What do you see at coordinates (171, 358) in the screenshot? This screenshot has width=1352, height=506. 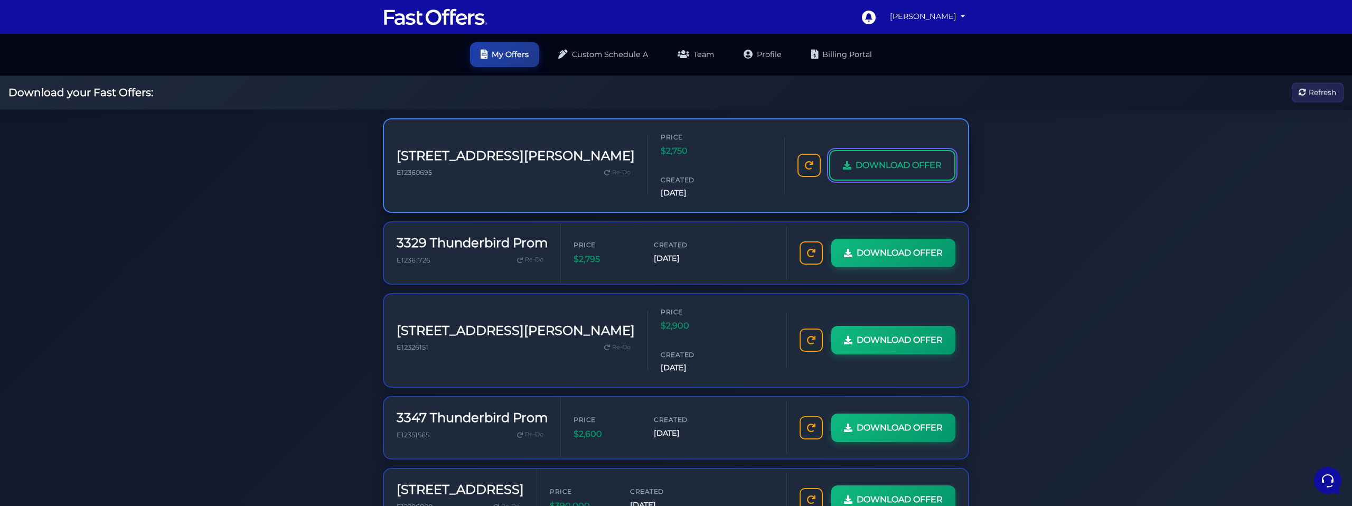 I see `p: Help` at bounding box center [171, 358].